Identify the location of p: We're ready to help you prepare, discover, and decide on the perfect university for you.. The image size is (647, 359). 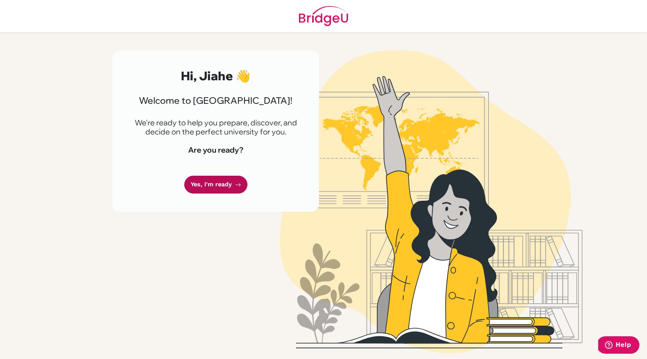
(216, 127).